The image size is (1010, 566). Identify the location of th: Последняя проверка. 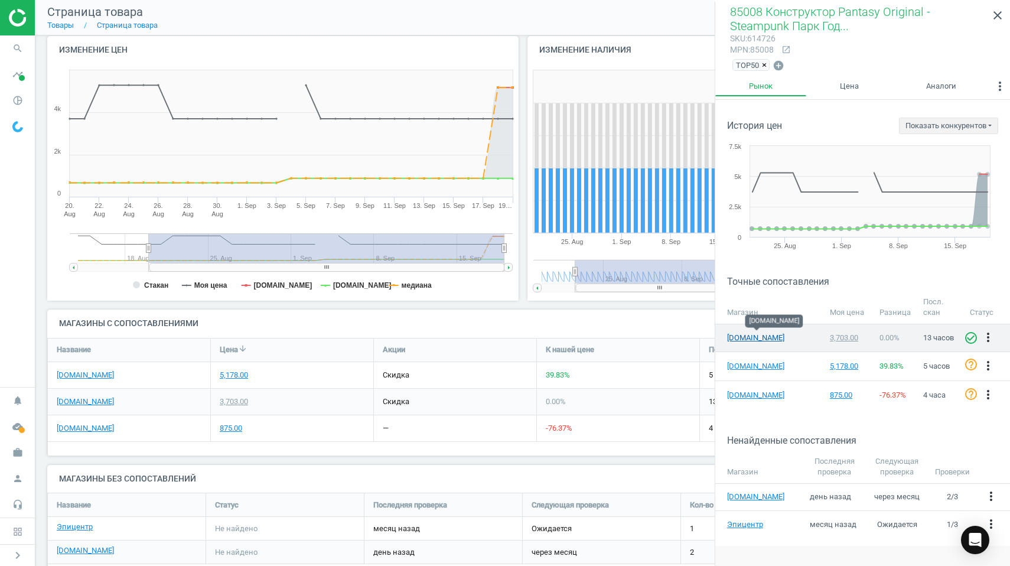
(834, 467).